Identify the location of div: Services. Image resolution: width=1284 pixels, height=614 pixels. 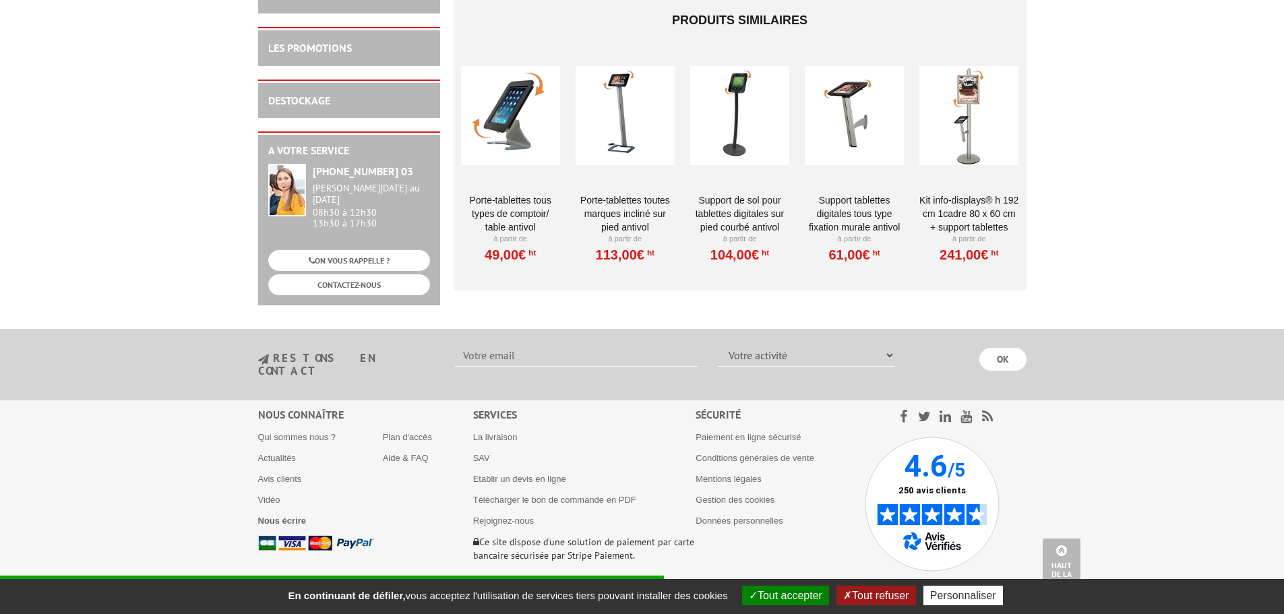
(584, 415).